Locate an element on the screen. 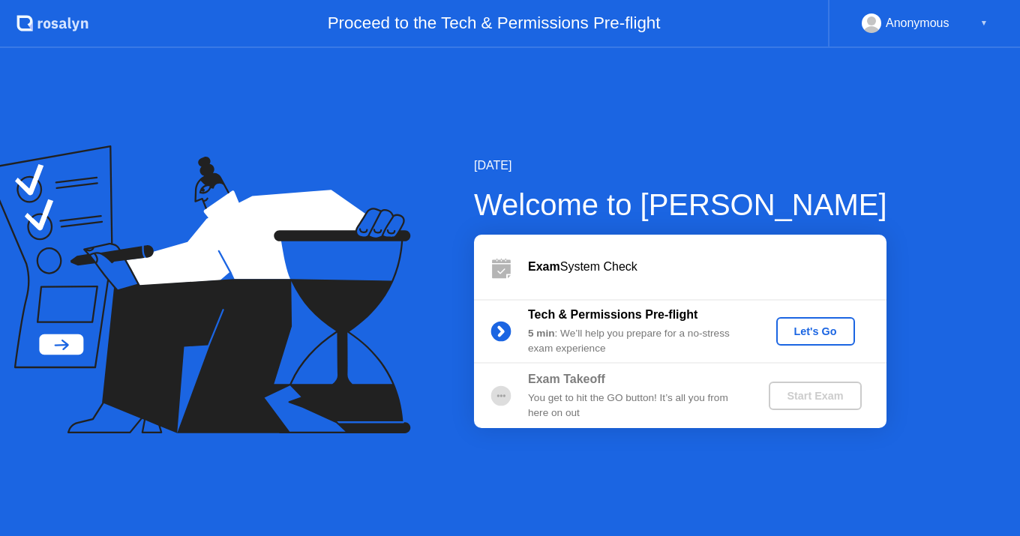  b: Exam Takeoff is located at coordinates (566, 379).